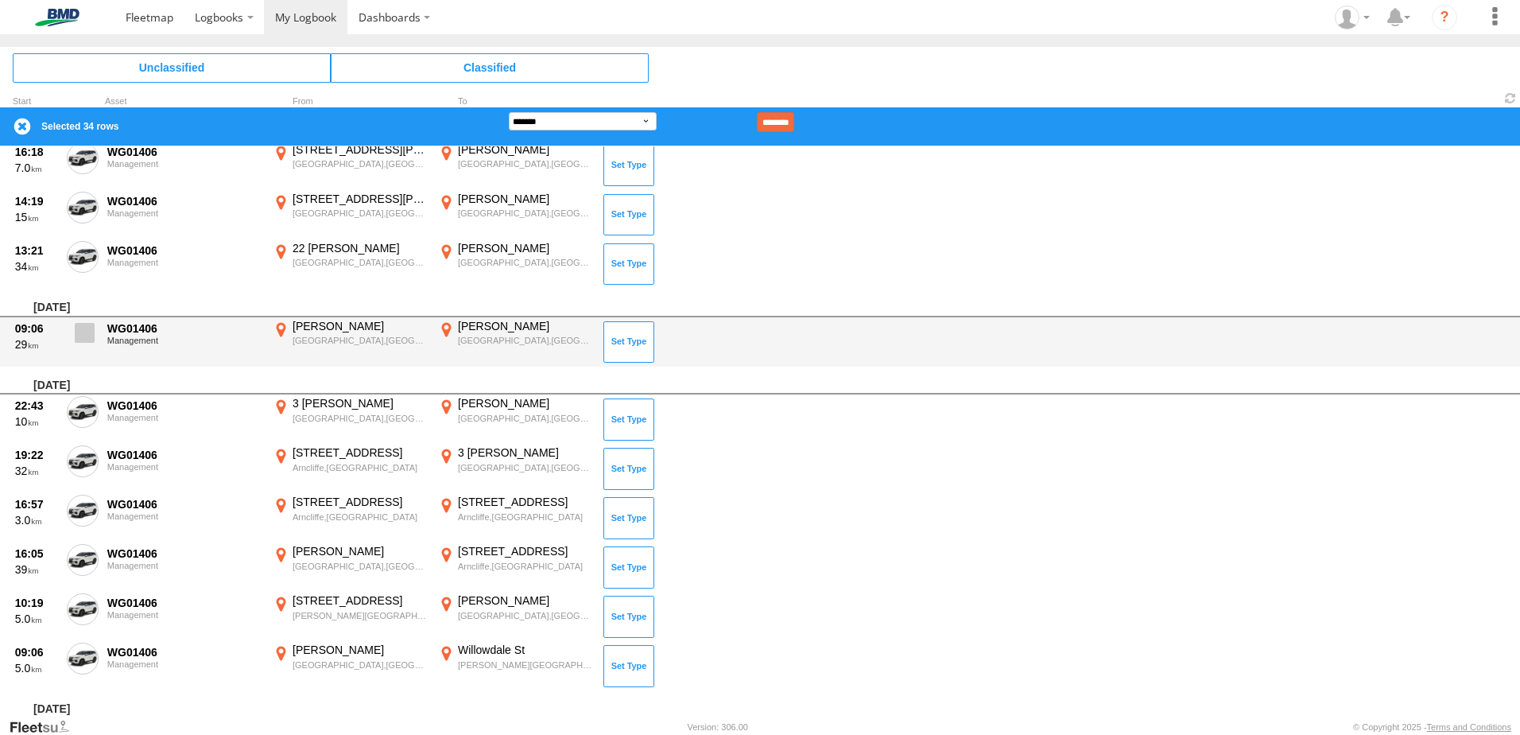 The image size is (1520, 735). Describe the element at coordinates (37, 152) in the screenshot. I see `div: 16:18` at that location.